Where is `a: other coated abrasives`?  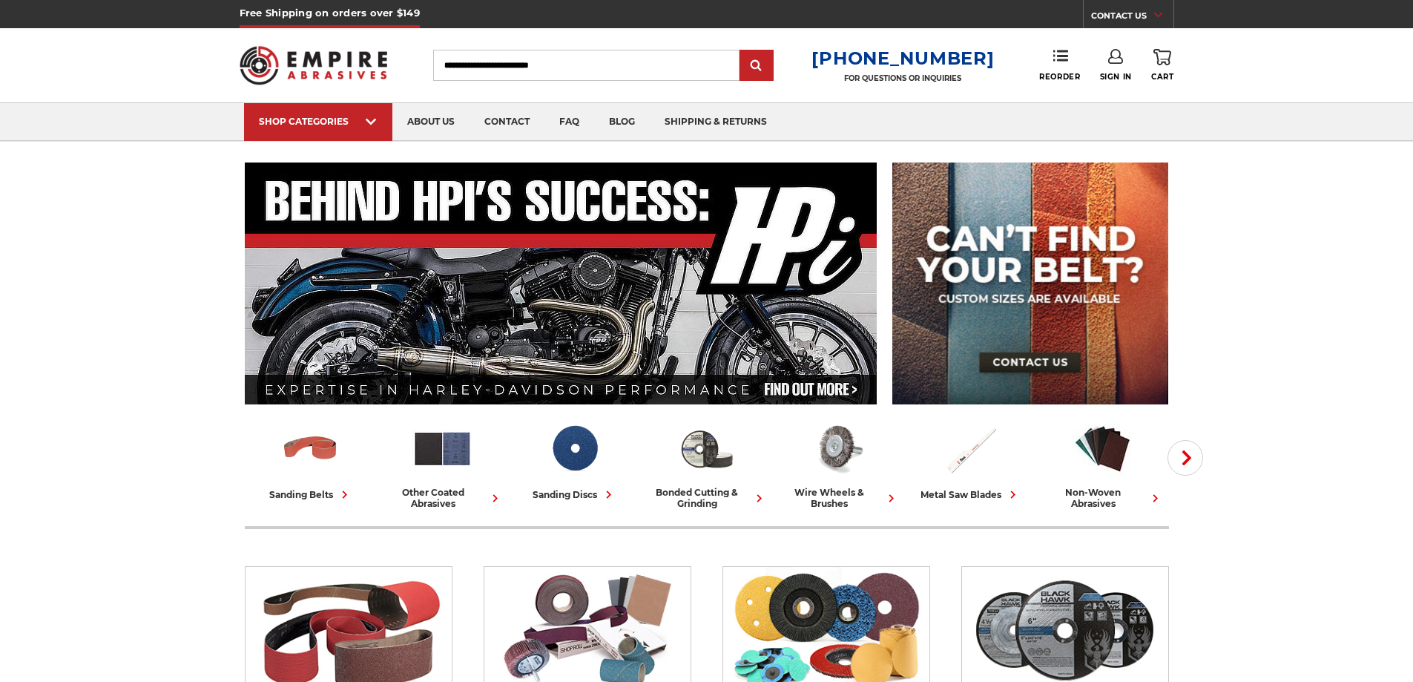 a: other coated abrasives is located at coordinates (443, 463).